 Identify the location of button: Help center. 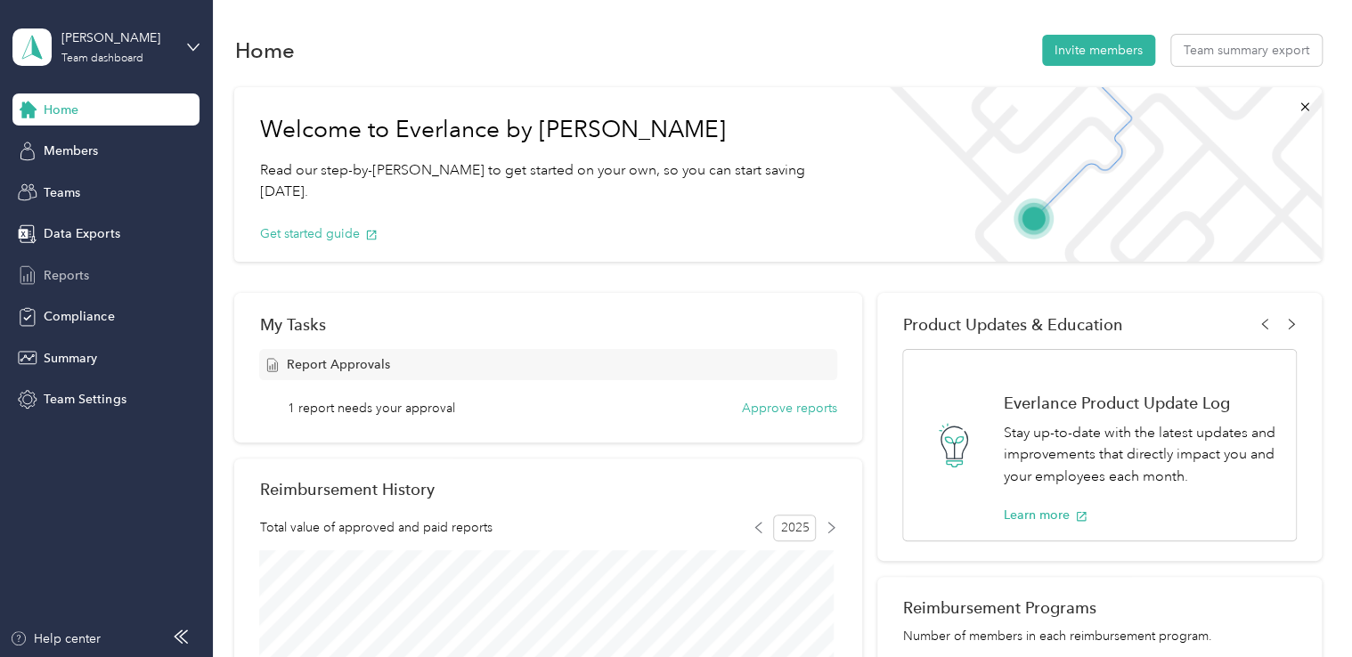
(55, 639).